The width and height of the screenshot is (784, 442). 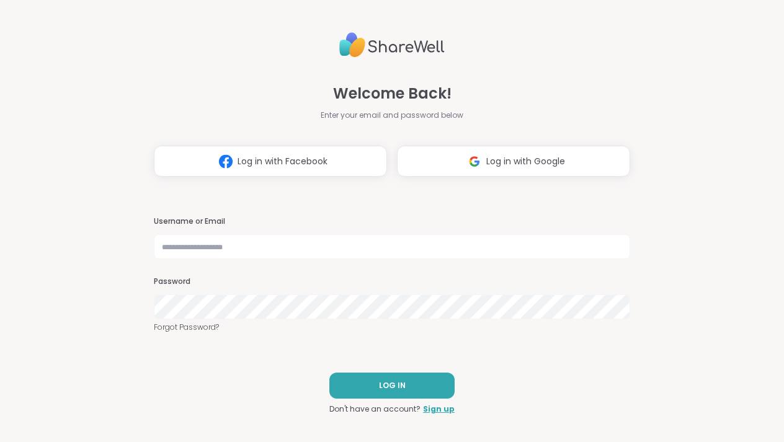 I want to click on h3: Username or Email, so click(x=392, y=221).